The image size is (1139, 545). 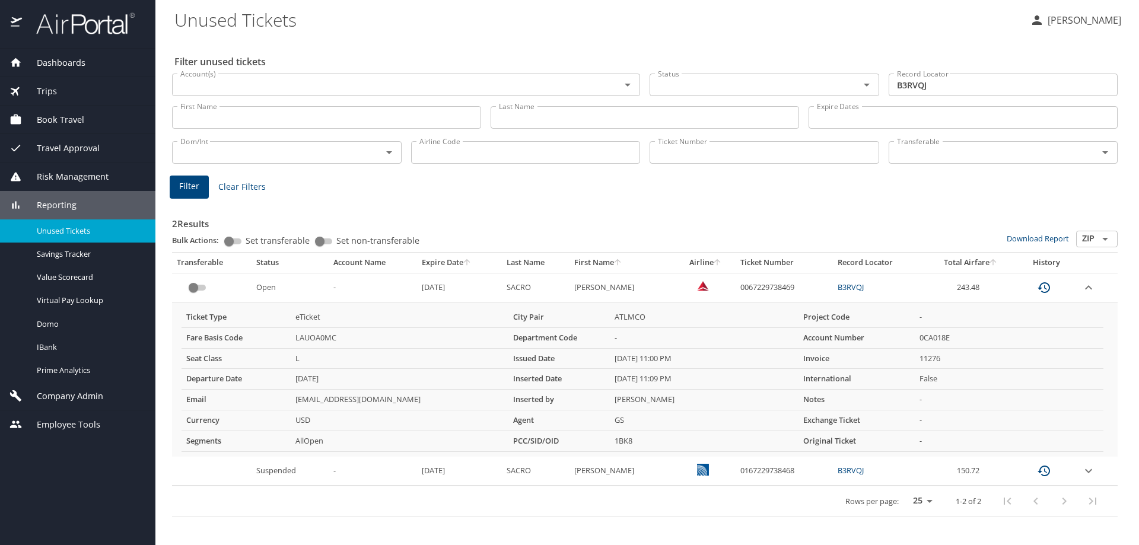 What do you see at coordinates (60, 148) in the screenshot?
I see `span: Travel Approval` at bounding box center [60, 148].